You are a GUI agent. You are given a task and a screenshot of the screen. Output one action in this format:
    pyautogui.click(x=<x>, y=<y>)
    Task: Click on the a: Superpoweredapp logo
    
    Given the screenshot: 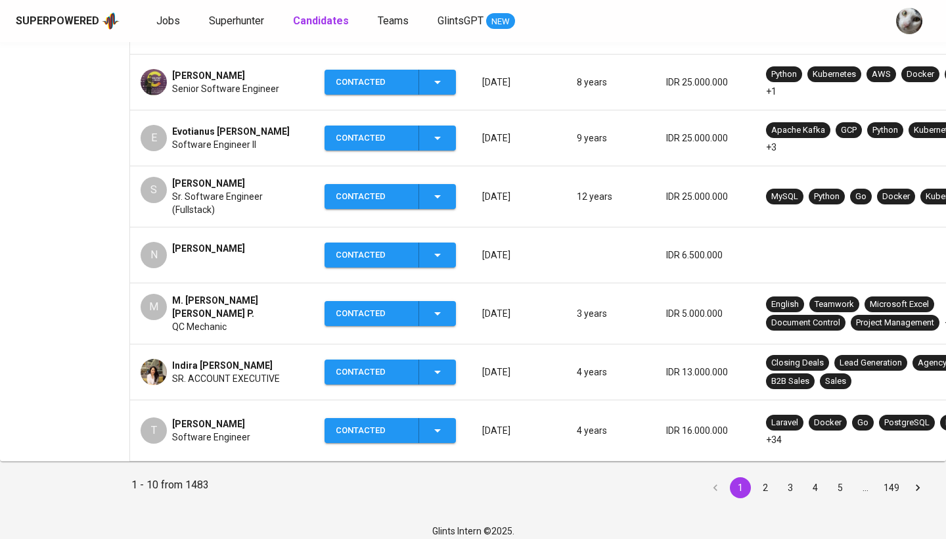 What is the action you would take?
    pyautogui.click(x=68, y=21)
    